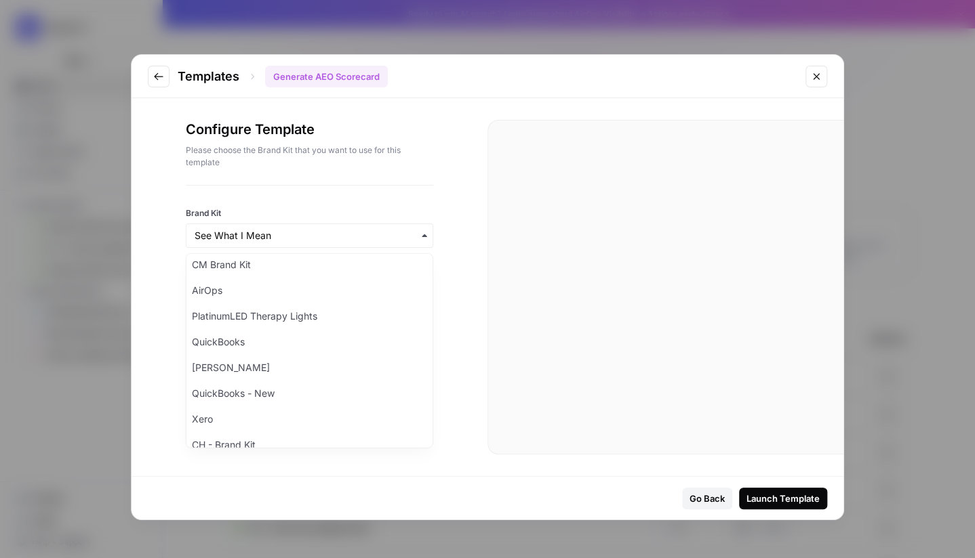  What do you see at coordinates (309, 394) in the screenshot?
I see `div: QuickBooks - New` at bounding box center [309, 394].